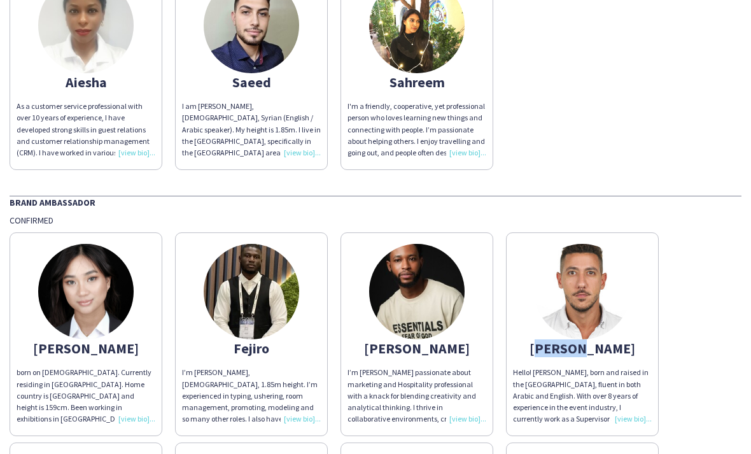  What do you see at coordinates (251, 348) in the screenshot?
I see `div: Fejiro` at bounding box center [251, 348].